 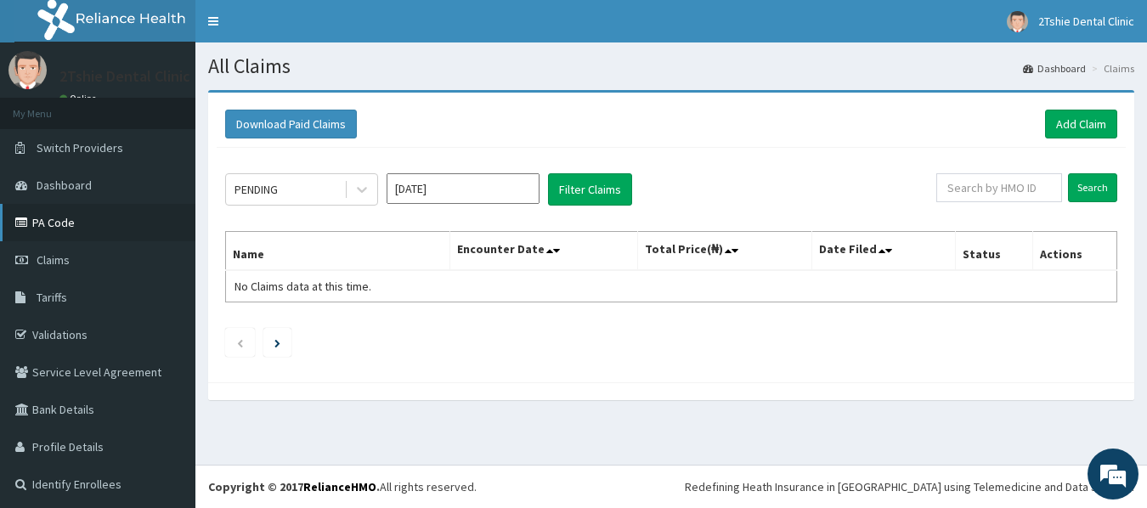 What do you see at coordinates (340, 487) in the screenshot?
I see `a: RelianceHMO` at bounding box center [340, 487].